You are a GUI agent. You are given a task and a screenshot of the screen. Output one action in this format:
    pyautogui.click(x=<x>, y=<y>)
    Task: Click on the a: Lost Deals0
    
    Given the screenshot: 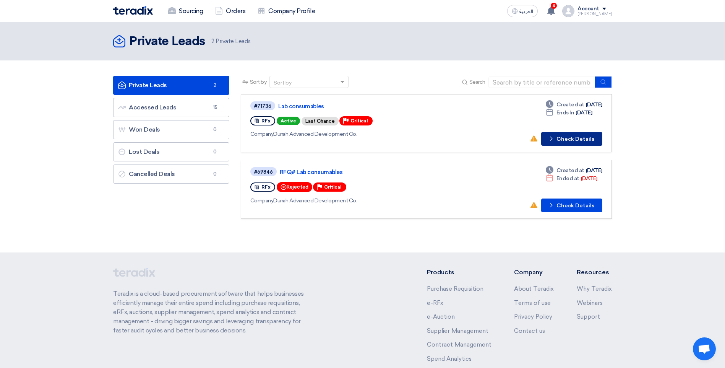 What is the action you would take?
    pyautogui.click(x=171, y=152)
    